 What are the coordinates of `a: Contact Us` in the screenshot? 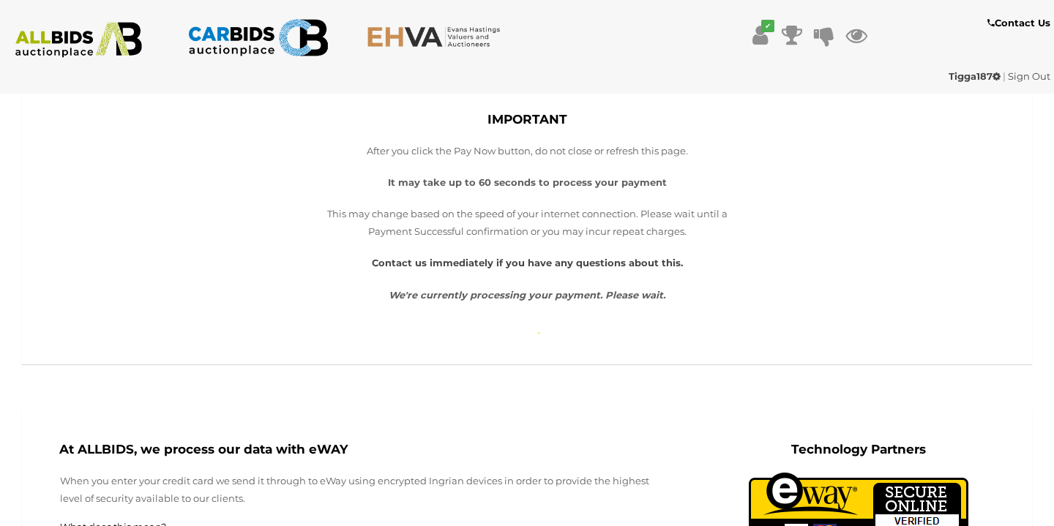 It's located at (1021, 23).